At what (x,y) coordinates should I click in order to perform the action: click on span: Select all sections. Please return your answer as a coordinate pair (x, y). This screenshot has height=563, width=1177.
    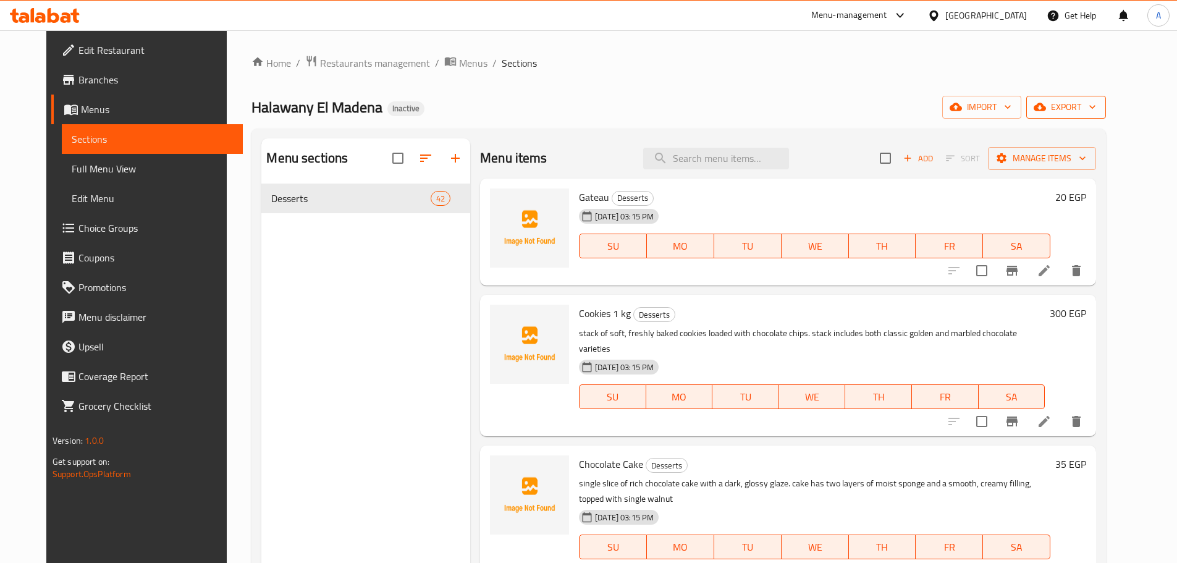
    Looking at the image, I should click on (398, 158).